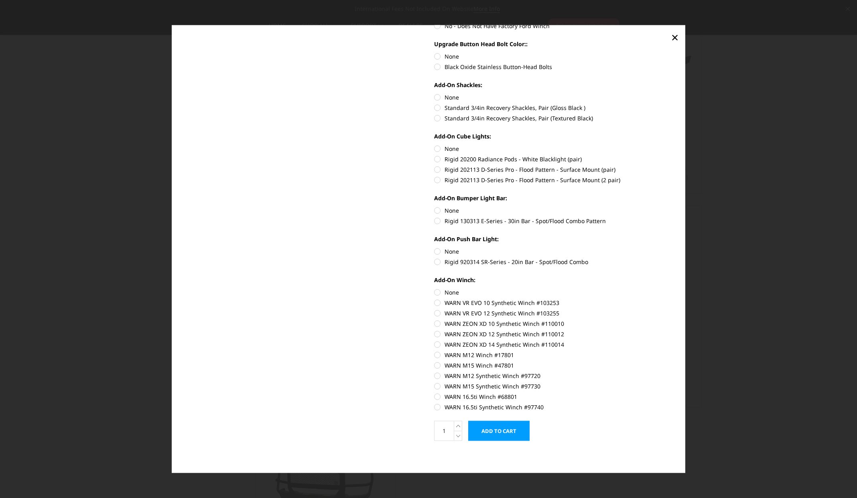 This screenshot has width=857, height=498. What do you see at coordinates (553, 43) in the screenshot?
I see `label: Upgrade Button Head Bolt Color::` at bounding box center [553, 43].